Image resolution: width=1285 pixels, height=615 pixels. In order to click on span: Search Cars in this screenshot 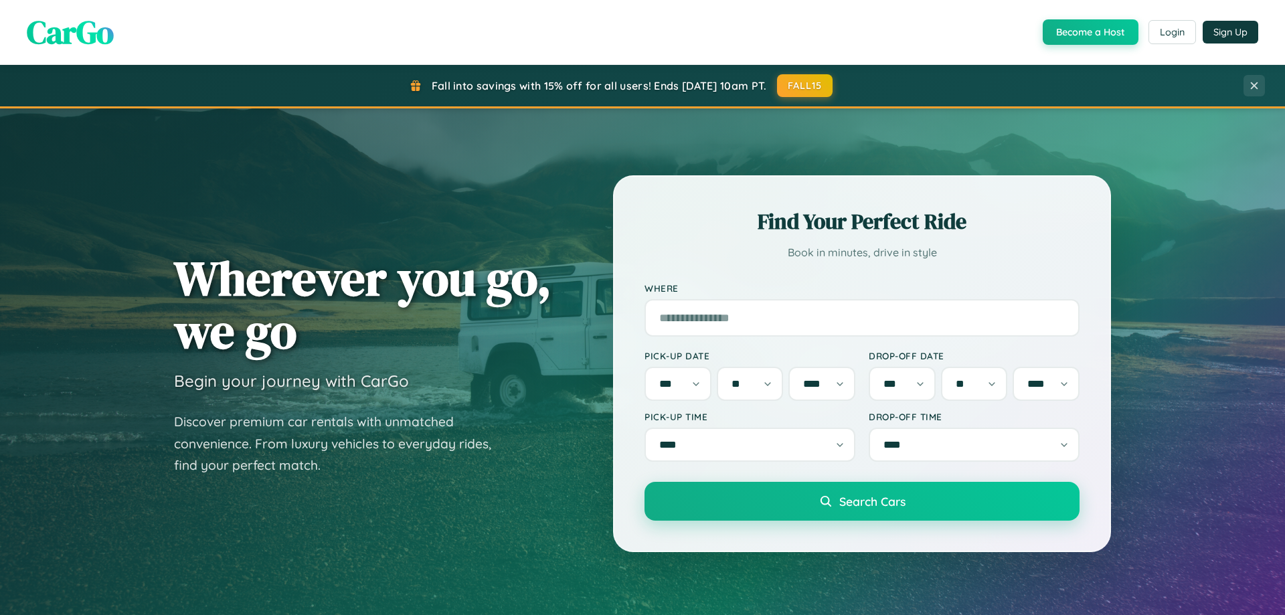, I will do `click(872, 501)`.